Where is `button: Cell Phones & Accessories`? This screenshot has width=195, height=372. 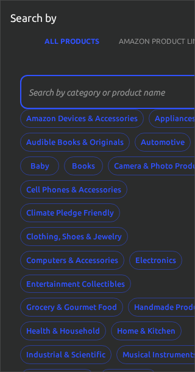
button: Cell Phones & Accessories is located at coordinates (74, 189).